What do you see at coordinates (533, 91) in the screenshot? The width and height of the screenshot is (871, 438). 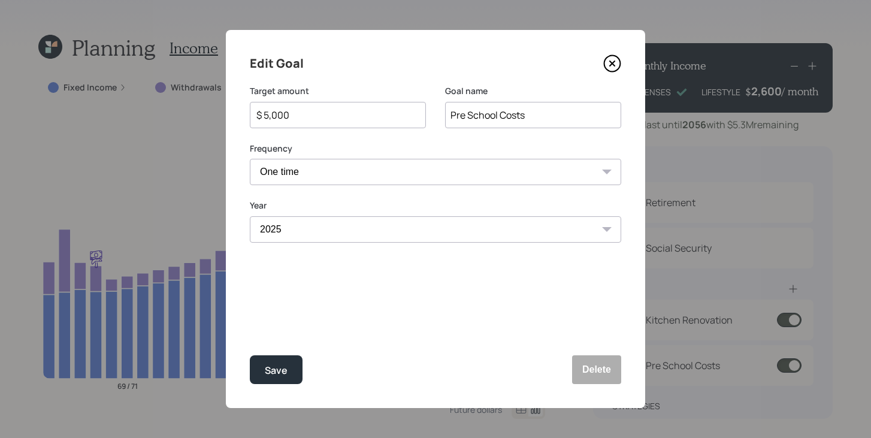 I see `label: Goal name` at bounding box center [533, 91].